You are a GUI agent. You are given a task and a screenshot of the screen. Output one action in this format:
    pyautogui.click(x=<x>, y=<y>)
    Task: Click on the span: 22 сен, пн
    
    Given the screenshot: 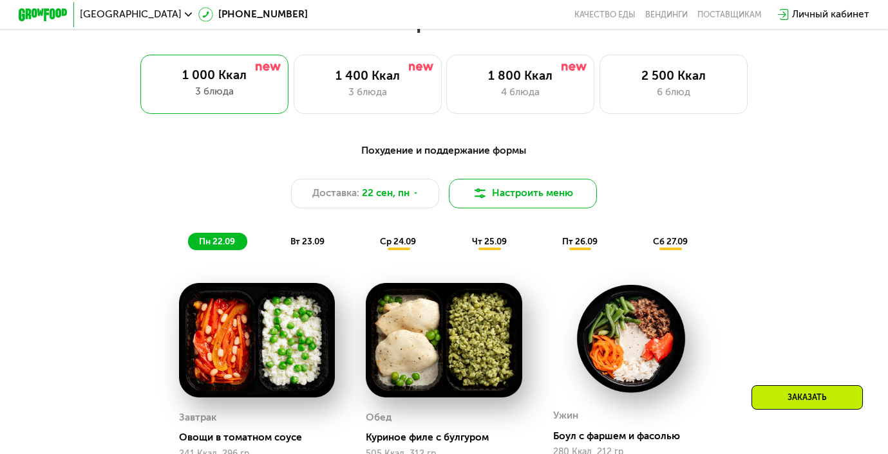 What is the action you would take?
    pyautogui.click(x=386, y=193)
    